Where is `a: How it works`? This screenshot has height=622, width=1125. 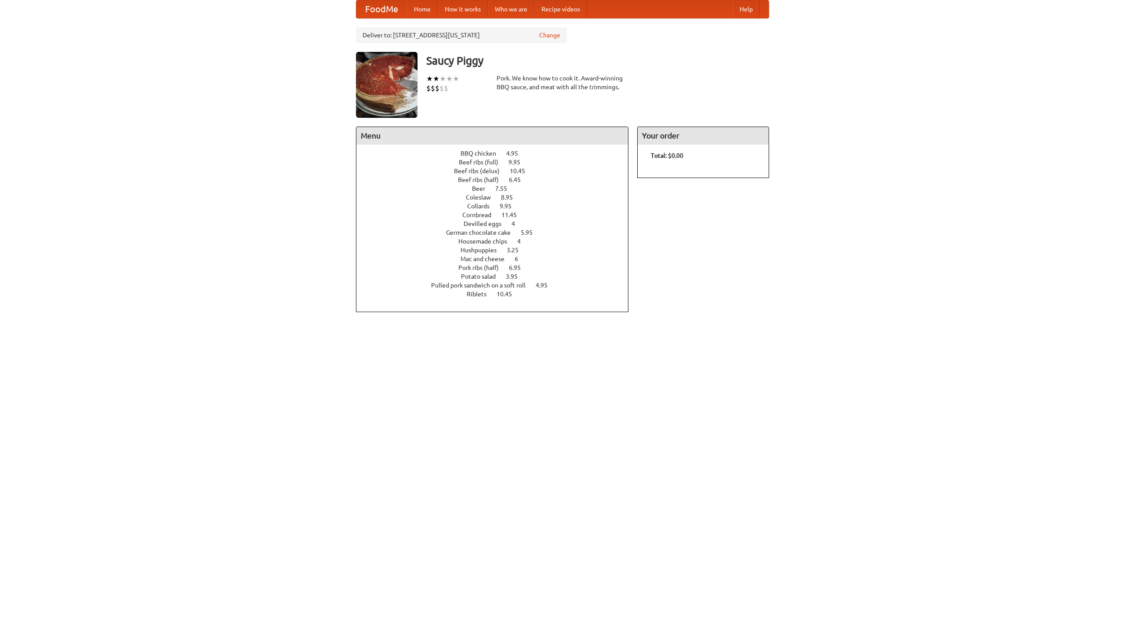 a: How it works is located at coordinates (463, 9).